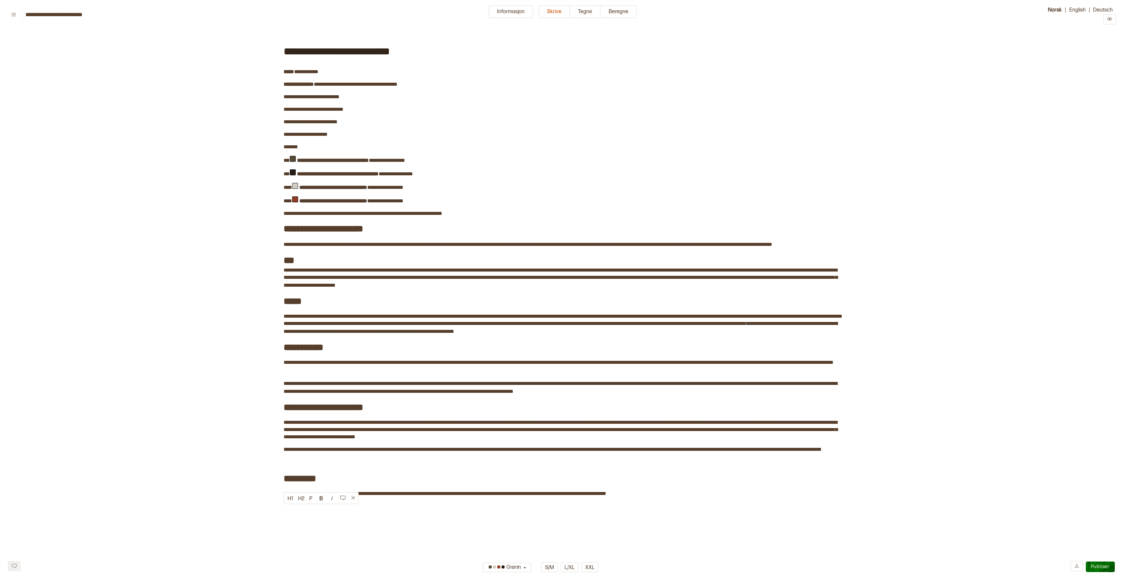 The image size is (1124, 579). I want to click on button: P, so click(311, 498).